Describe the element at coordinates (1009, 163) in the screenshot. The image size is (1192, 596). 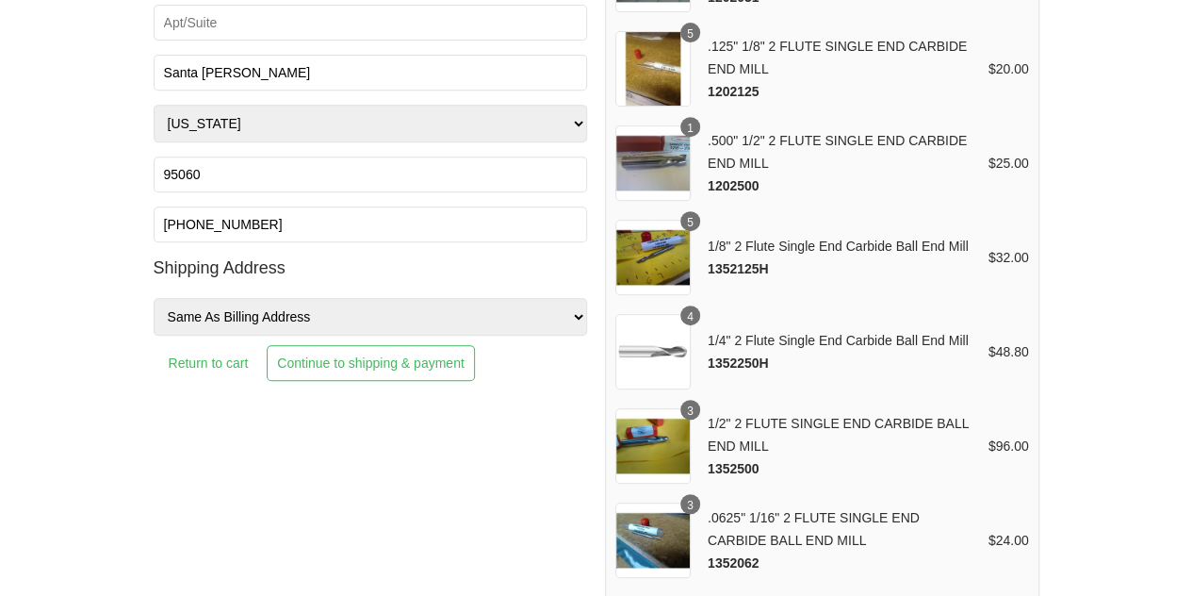
I see `div: $25.00` at that location.